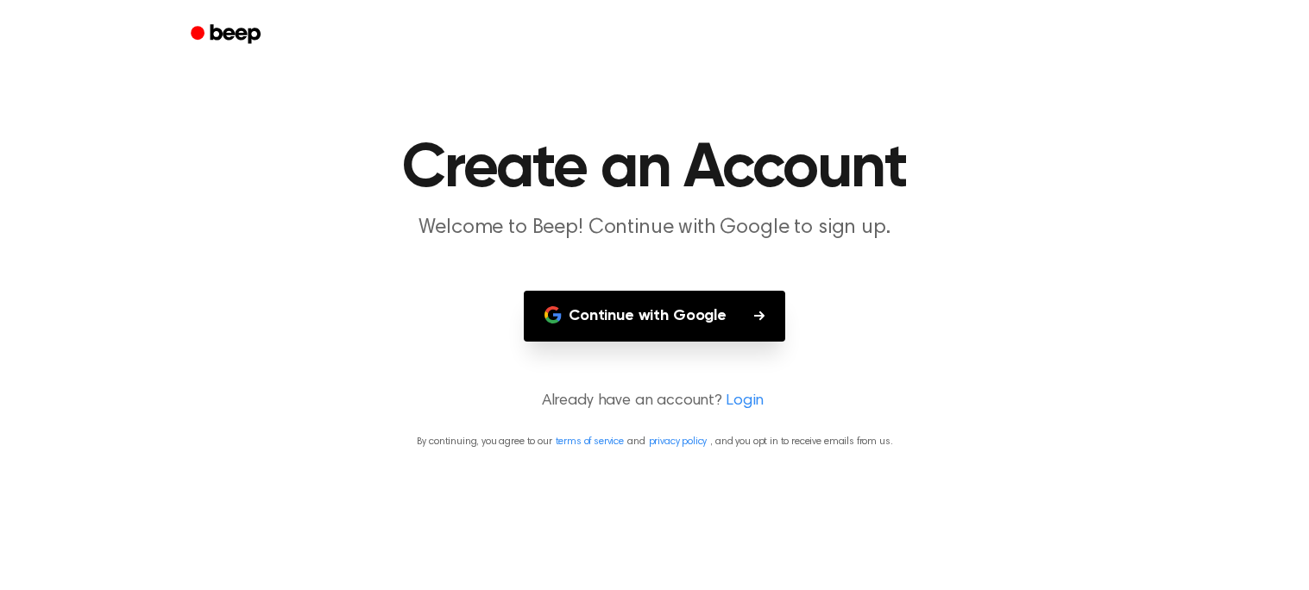 The image size is (1309, 590). I want to click on button: Continue with Google, so click(654, 316).